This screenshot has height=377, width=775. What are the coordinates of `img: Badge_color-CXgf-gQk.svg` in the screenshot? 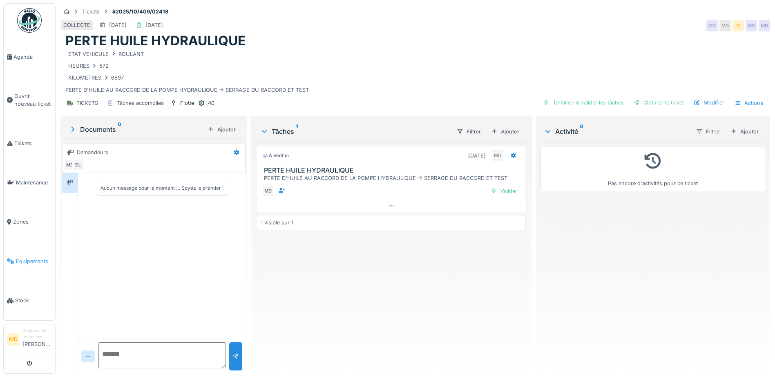 It's located at (29, 20).